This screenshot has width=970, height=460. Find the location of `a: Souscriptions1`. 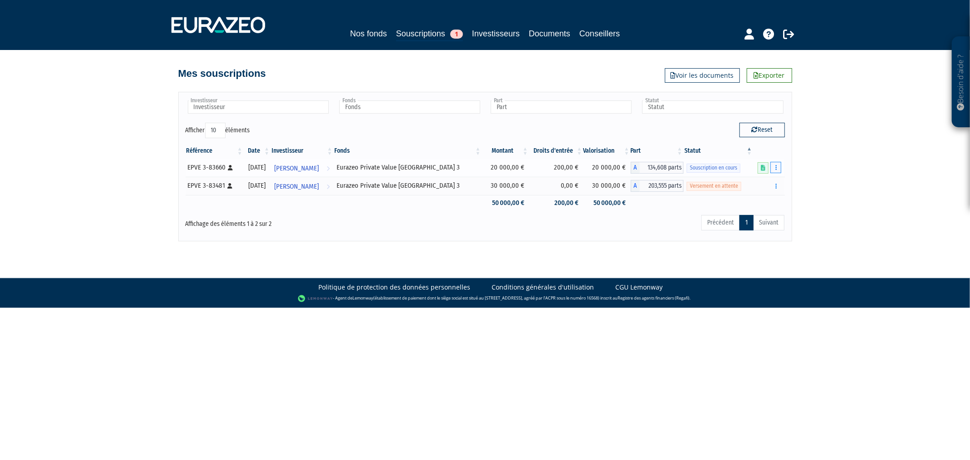

a: Souscriptions1 is located at coordinates (429, 34).